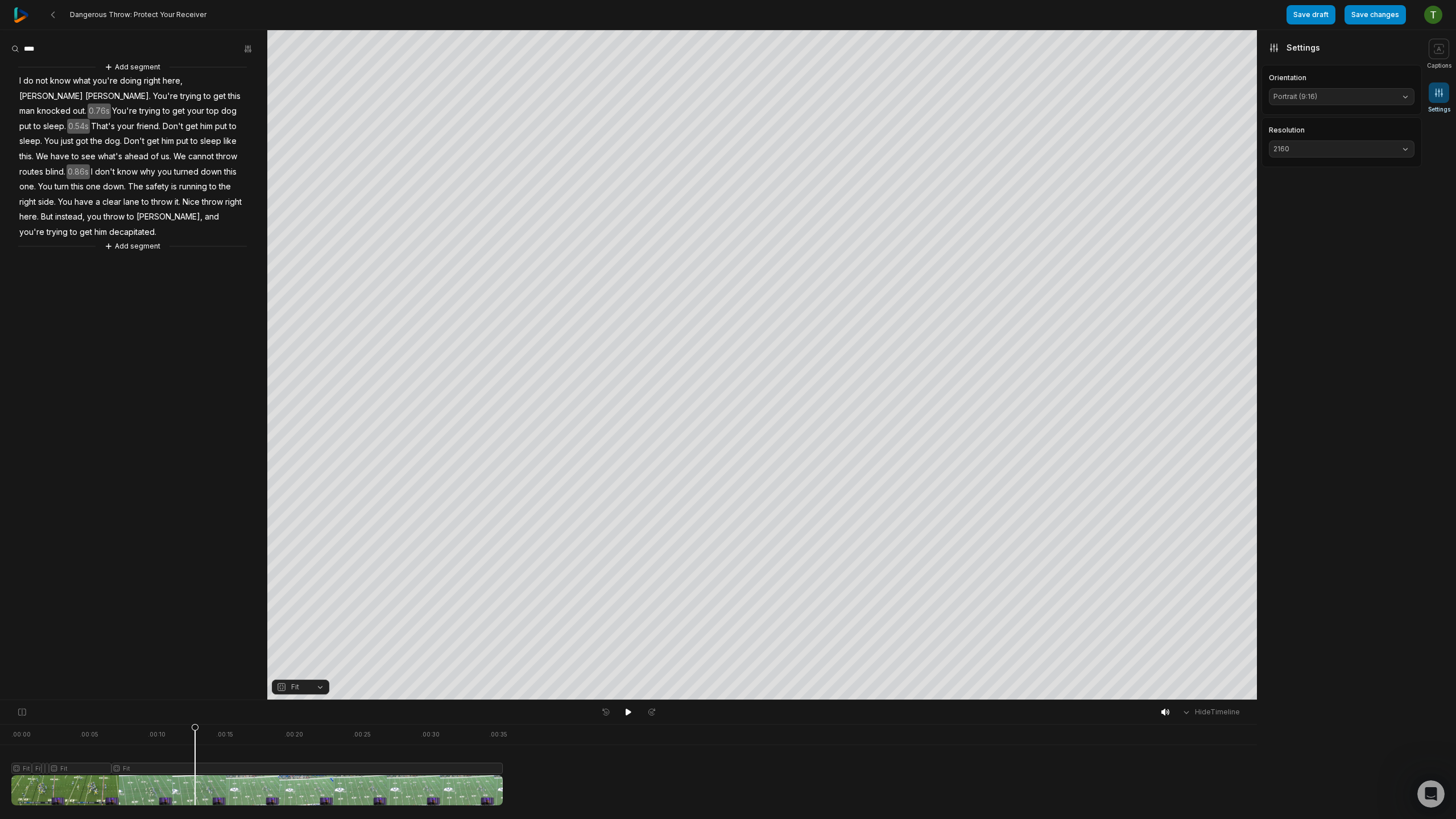  Describe the element at coordinates (131, 81) in the screenshot. I see `span: doing` at that location.